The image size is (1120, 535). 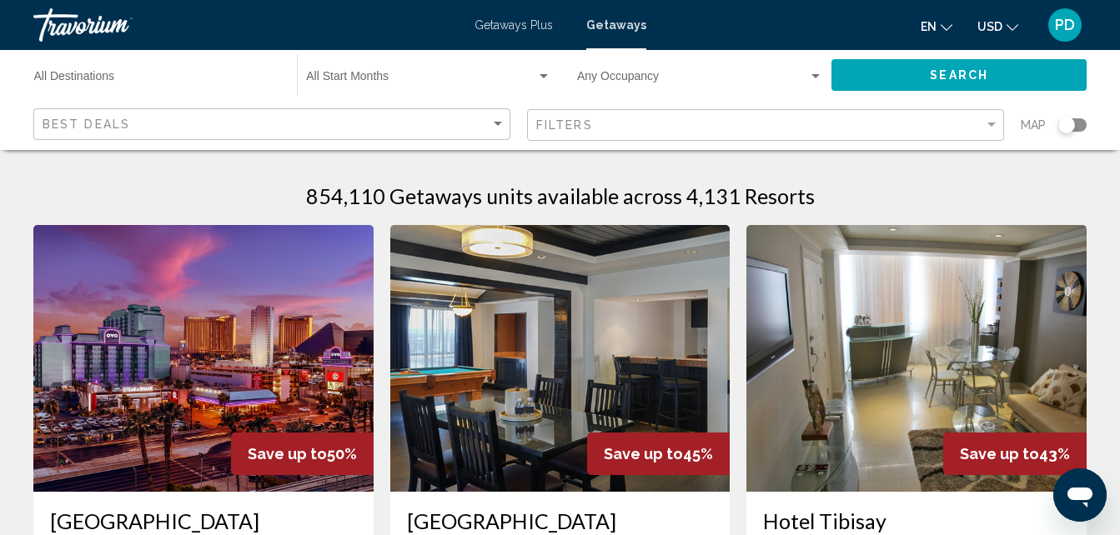 I want to click on span: Search, so click(x=959, y=76).